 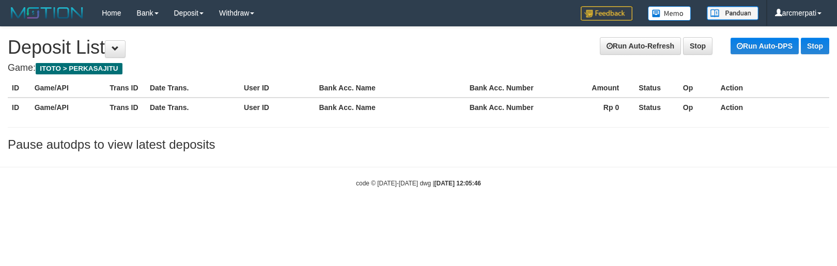 I want to click on h4: Game:, so click(x=418, y=68).